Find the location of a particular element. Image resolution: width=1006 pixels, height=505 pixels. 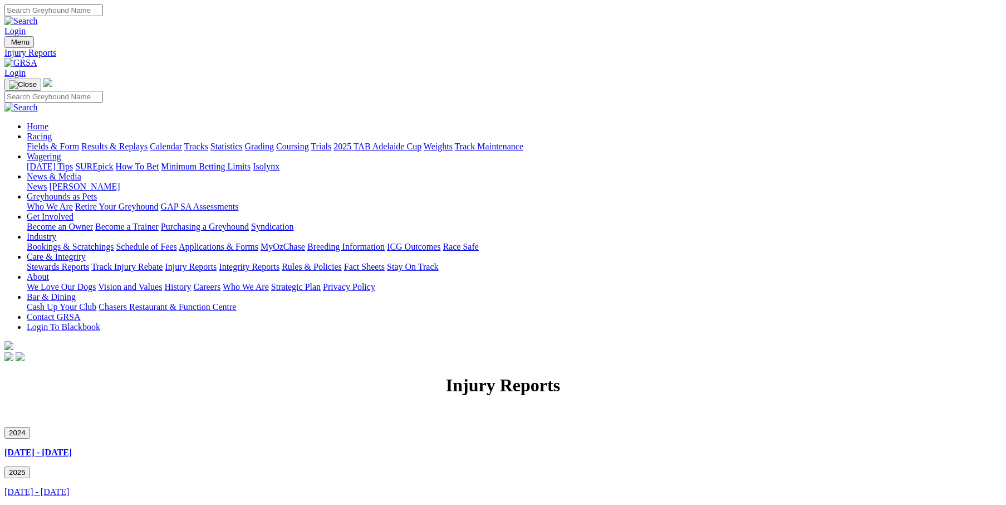

a: Tracks is located at coordinates (196, 146).